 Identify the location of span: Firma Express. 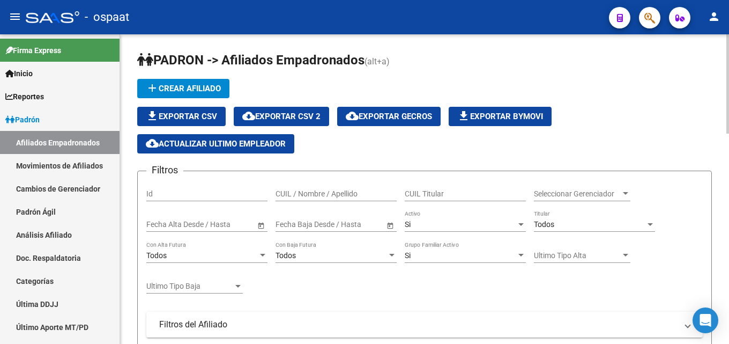
(33, 50).